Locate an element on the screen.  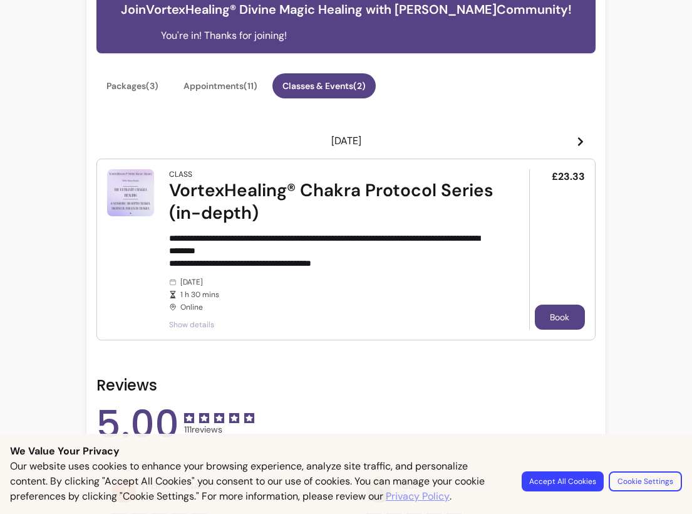
h2: Reviews is located at coordinates (346, 385).